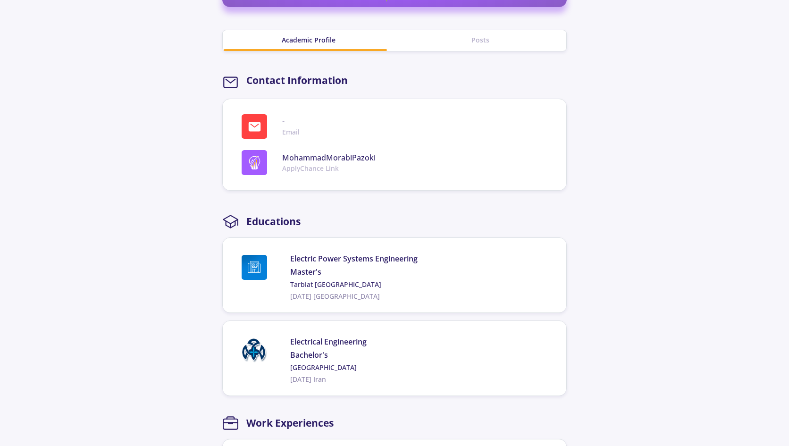 This screenshot has height=446, width=789. Describe the element at coordinates (420, 272) in the screenshot. I see `span: Master's` at that location.